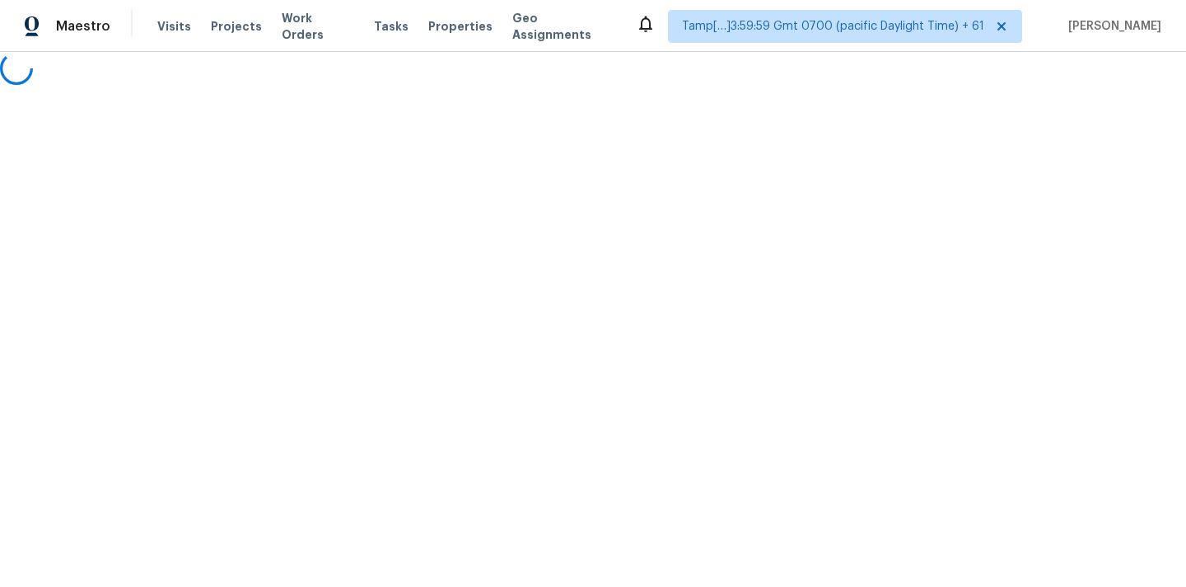  Describe the element at coordinates (318, 26) in the screenshot. I see `span: Work Orders` at that location.